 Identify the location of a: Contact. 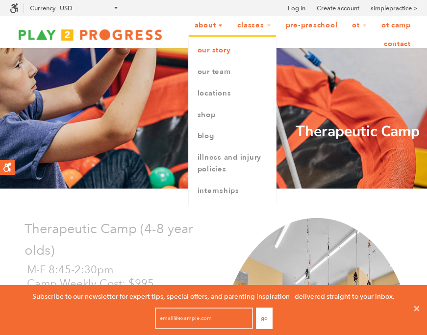
(397, 44).